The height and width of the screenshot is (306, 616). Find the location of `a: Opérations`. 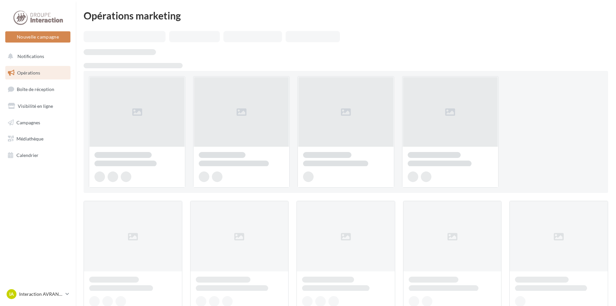

a: Opérations is located at coordinates (38, 73).